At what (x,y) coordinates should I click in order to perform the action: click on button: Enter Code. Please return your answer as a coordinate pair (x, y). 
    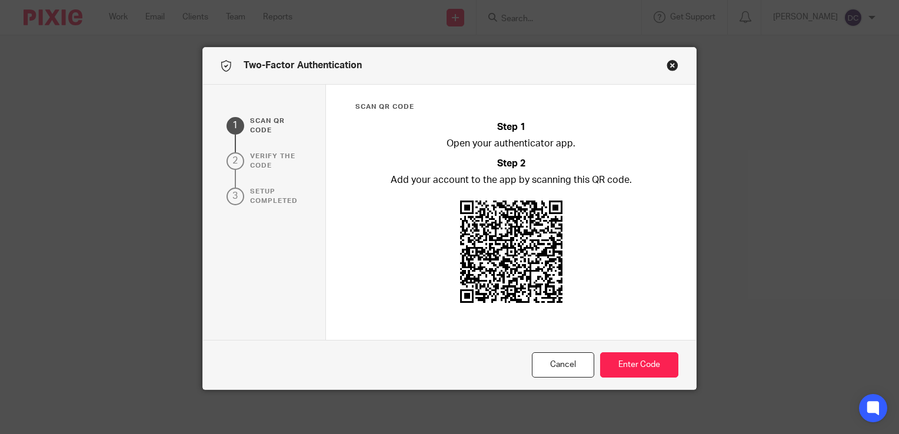
    Looking at the image, I should click on (639, 365).